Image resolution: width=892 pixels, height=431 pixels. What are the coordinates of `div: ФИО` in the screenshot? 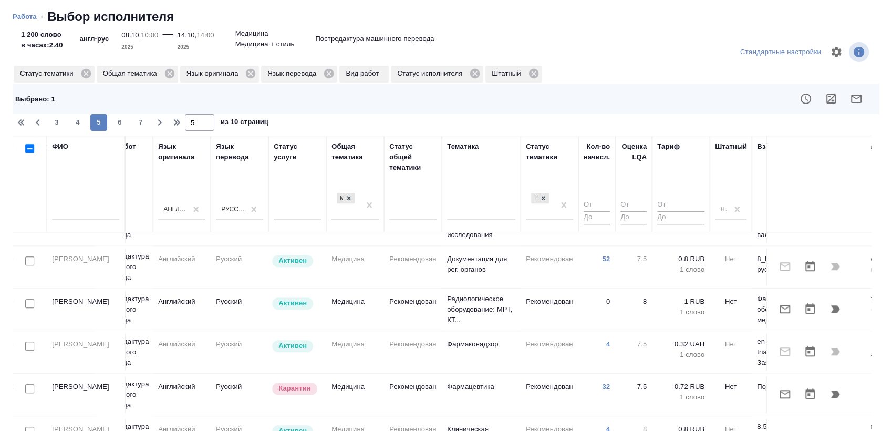 It's located at (60, 146).